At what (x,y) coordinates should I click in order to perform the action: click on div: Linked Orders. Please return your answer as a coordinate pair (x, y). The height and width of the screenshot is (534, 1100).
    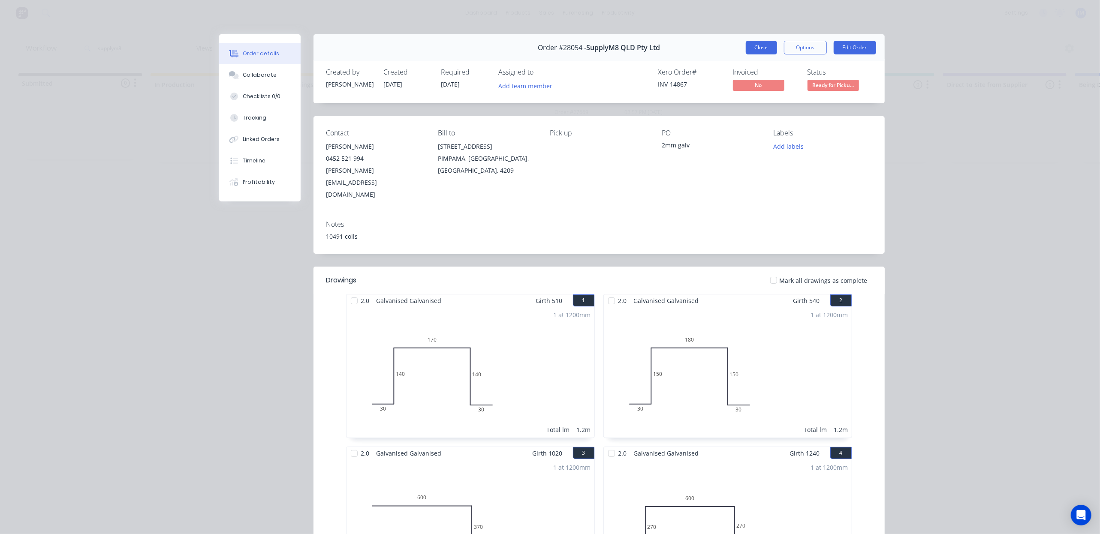
    Looking at the image, I should click on (261, 139).